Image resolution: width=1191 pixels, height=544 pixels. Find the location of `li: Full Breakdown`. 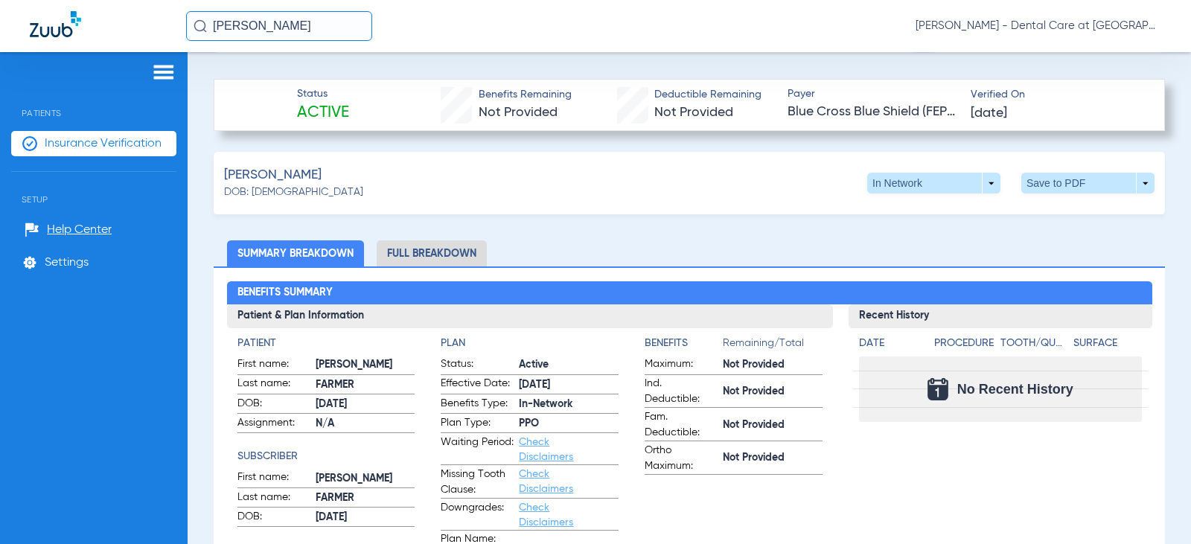

li: Full Breakdown is located at coordinates (432, 253).